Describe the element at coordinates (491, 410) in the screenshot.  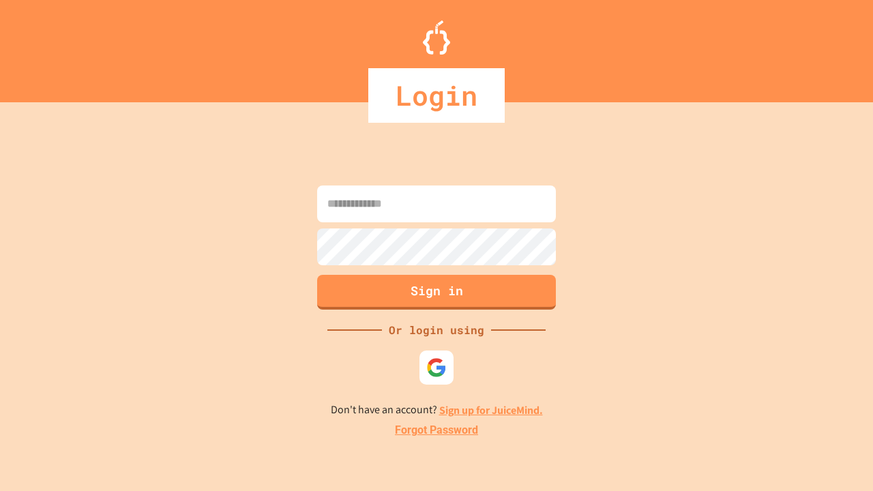
I see `a: Sign up for JuiceMind.` at that location.